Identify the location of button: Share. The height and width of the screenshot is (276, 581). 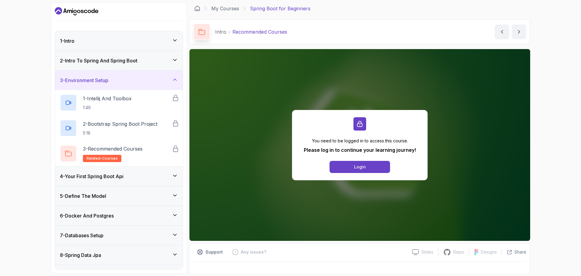
(514, 252).